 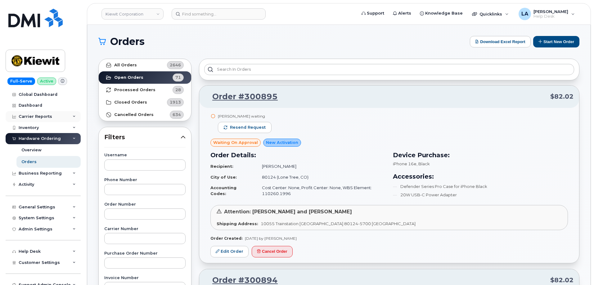 What do you see at coordinates (321, 177) in the screenshot?
I see `td: 80124 (Lone Tree, CO)` at bounding box center [321, 177].